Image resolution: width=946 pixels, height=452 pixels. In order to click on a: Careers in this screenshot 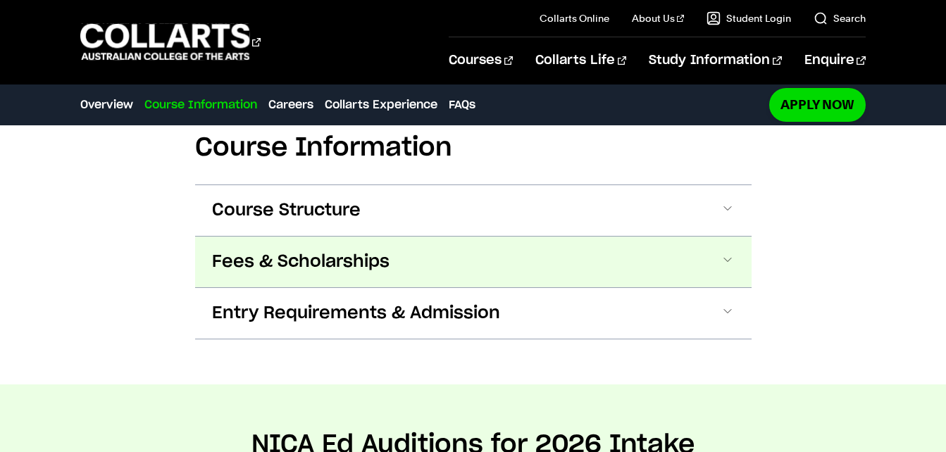, I will do `click(291, 105)`.